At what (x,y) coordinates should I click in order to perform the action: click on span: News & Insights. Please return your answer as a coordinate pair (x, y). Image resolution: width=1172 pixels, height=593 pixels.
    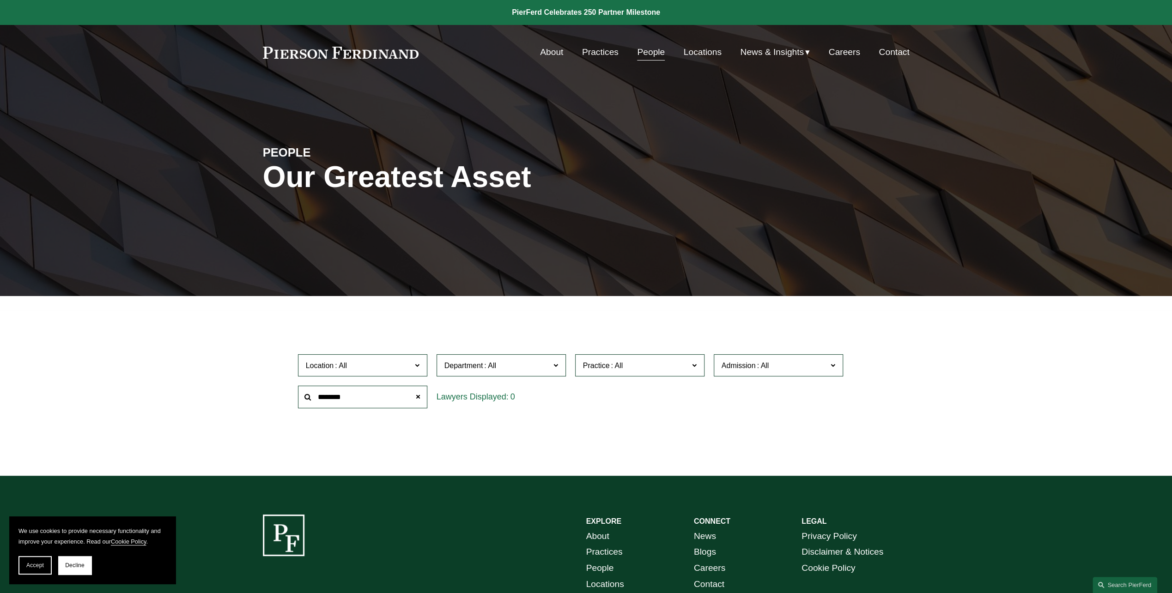
    Looking at the image, I should click on (772, 52).